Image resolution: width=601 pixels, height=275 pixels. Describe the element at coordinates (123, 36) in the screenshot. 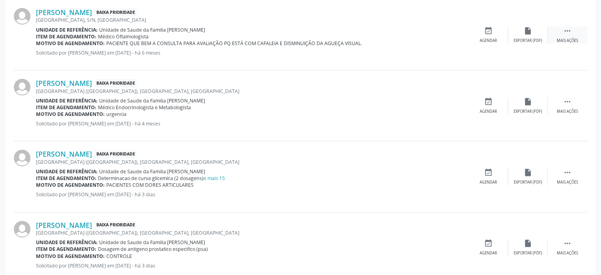

I see `span: Médico Oftalmologista` at that location.